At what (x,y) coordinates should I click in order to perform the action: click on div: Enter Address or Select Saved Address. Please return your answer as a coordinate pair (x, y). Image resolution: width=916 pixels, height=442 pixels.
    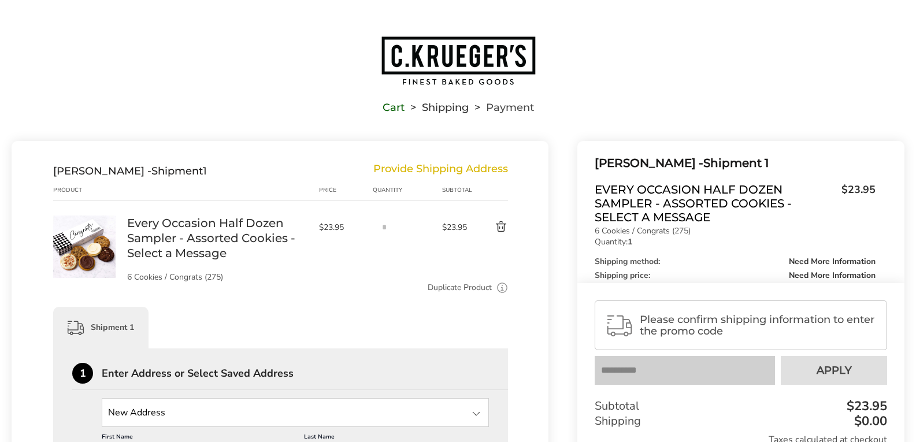
    Looking at the image, I should click on (305, 373).